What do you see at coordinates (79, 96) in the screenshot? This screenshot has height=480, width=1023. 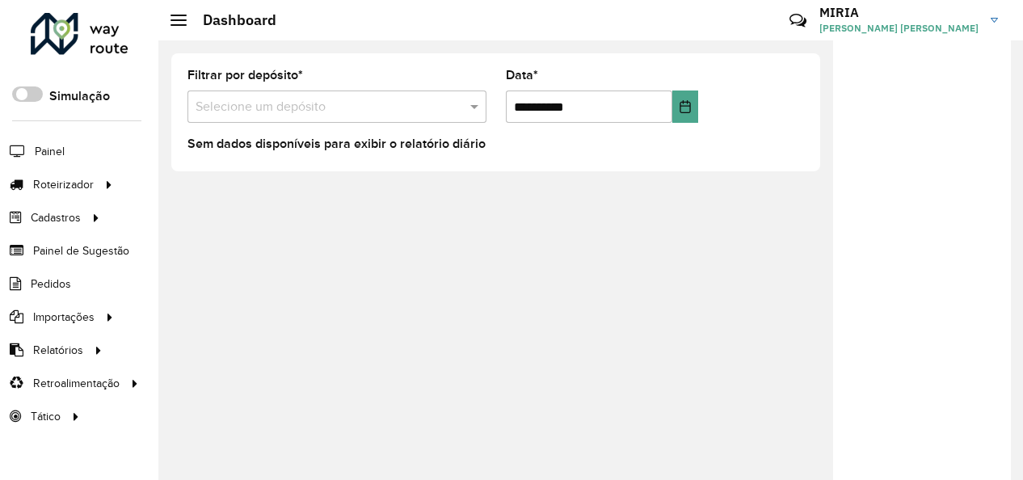 I see `label: Simulação` at bounding box center [79, 96].